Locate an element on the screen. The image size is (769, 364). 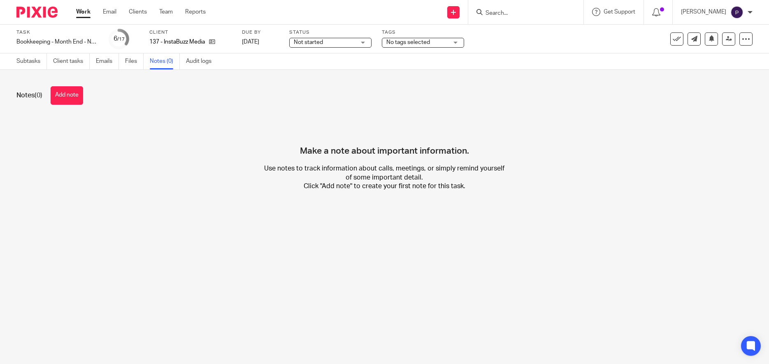
label: Due by is located at coordinates (260, 32).